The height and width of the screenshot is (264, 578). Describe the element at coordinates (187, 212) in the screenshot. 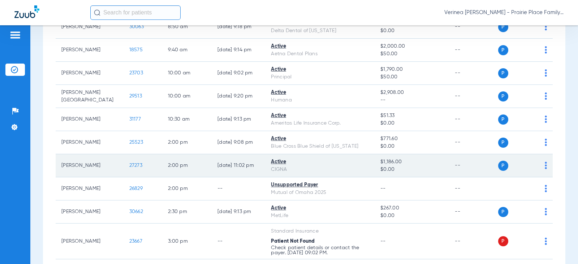

I see `td: 2:30 PM` at that location.